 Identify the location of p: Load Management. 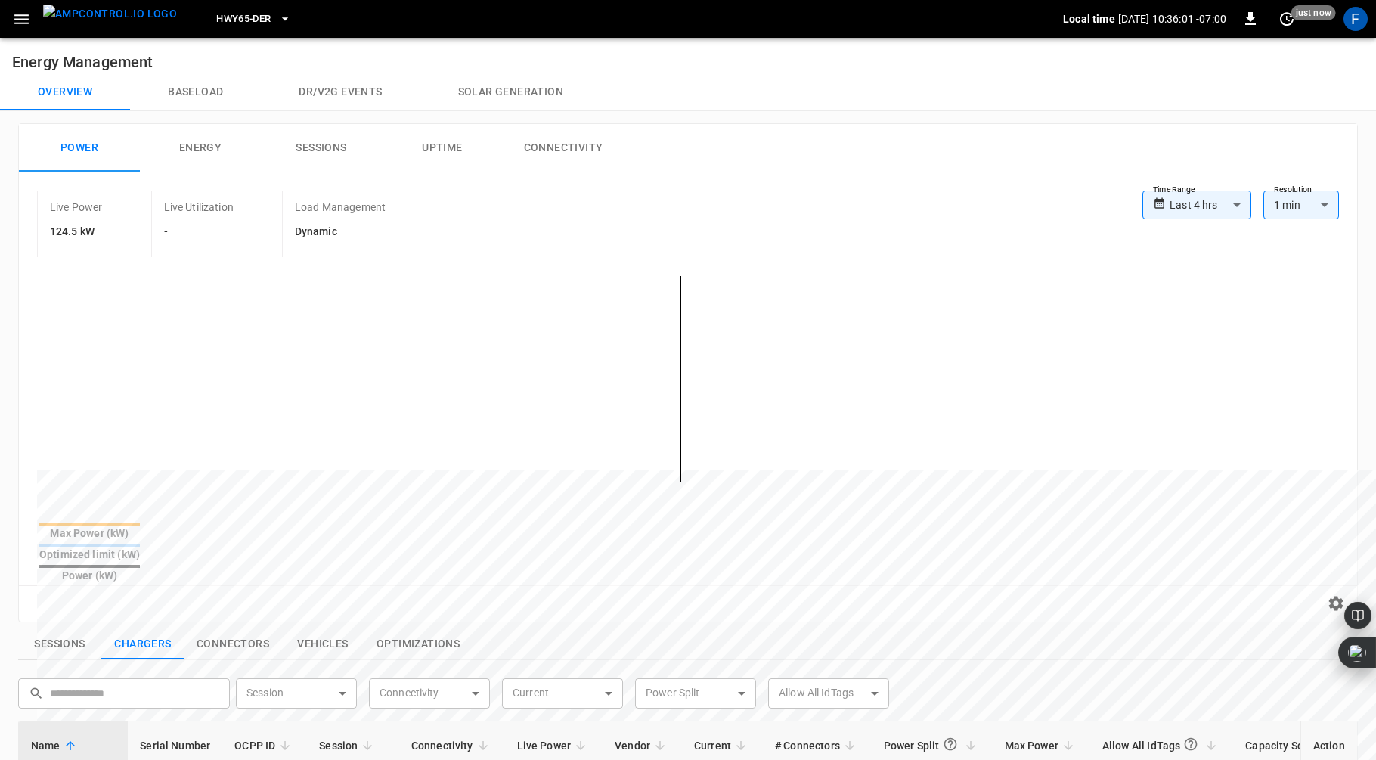
(340, 207).